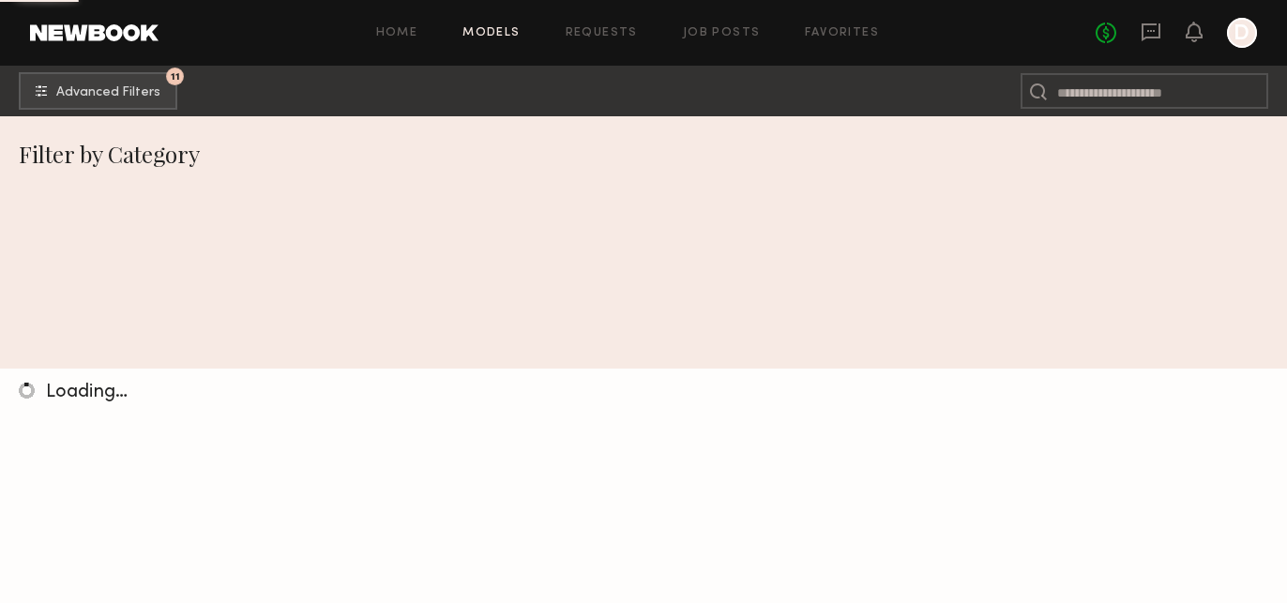 This screenshot has width=1287, height=603. Describe the element at coordinates (175, 76) in the screenshot. I see `span: 11` at that location.